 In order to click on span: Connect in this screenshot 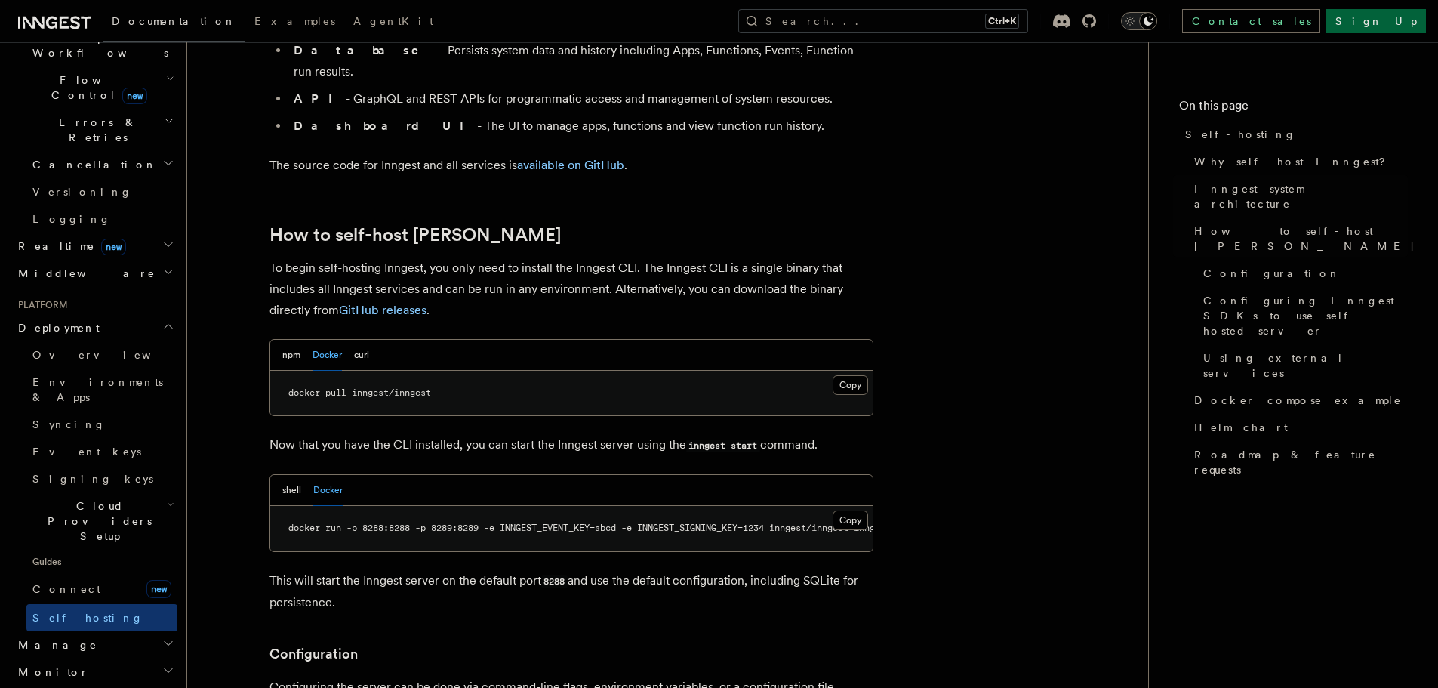, I will do `click(66, 589)`.